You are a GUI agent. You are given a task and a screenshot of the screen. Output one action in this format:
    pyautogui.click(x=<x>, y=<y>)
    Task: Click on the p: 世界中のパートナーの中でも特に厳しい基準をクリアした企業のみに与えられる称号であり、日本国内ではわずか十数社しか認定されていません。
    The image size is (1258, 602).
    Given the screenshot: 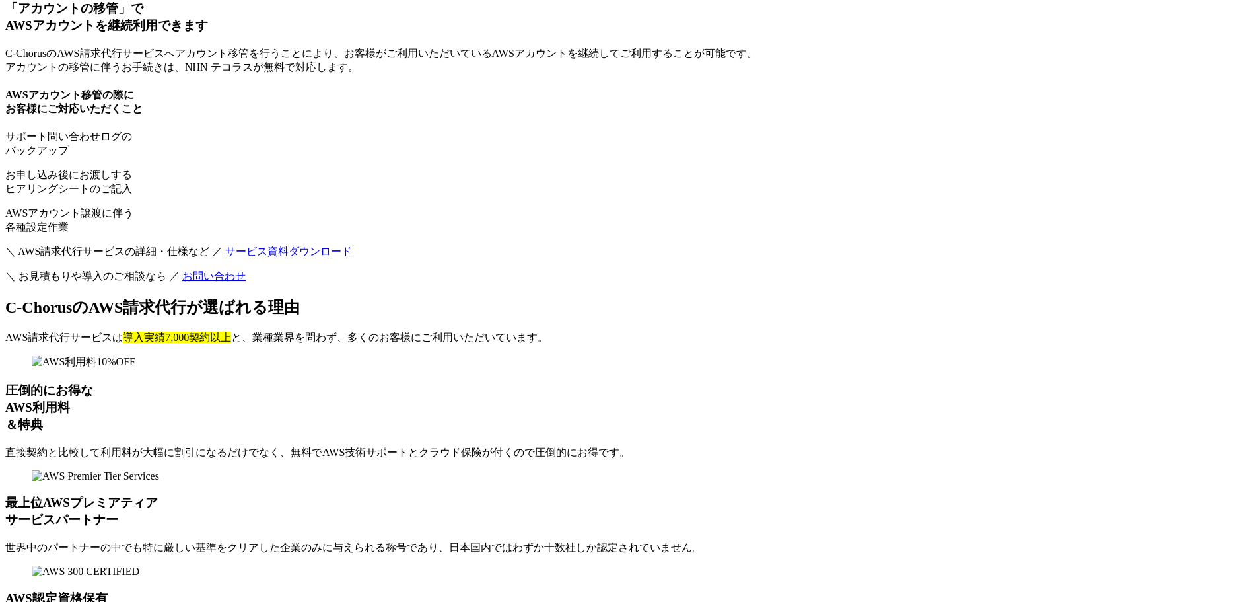 What is the action you would take?
    pyautogui.click(x=629, y=548)
    